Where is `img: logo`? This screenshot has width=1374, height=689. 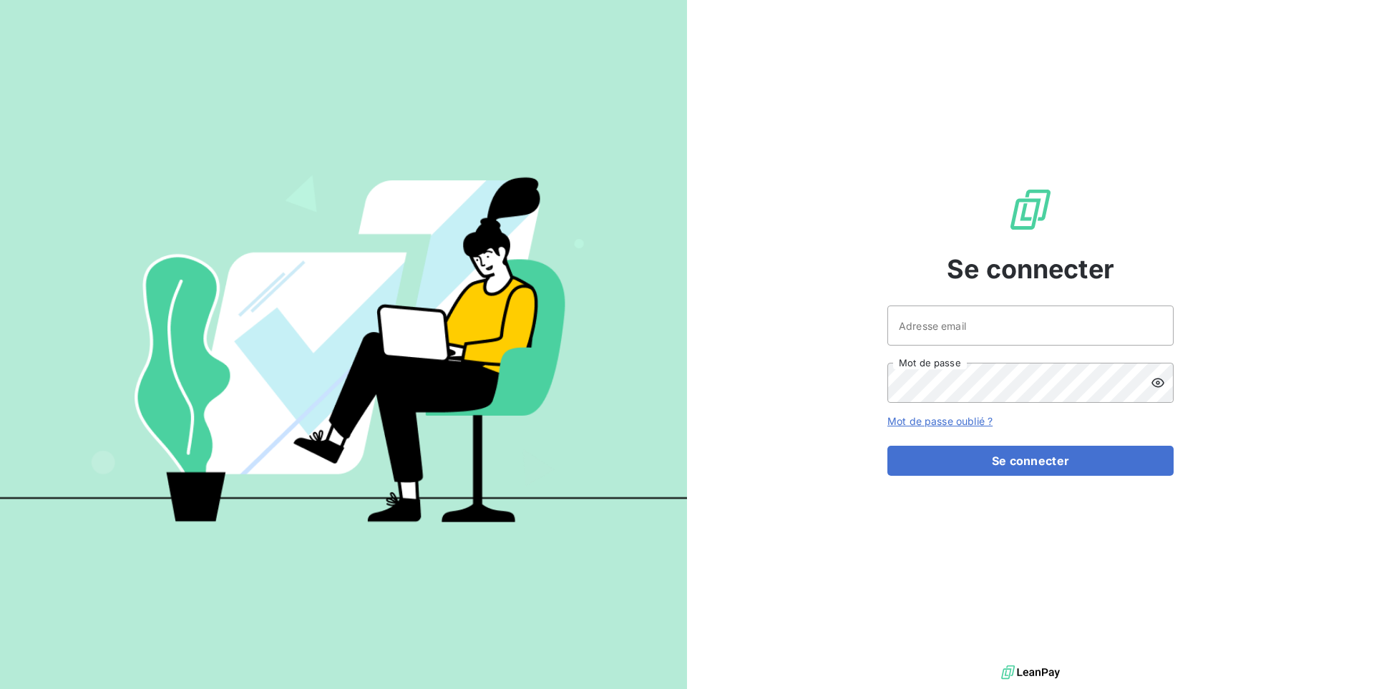
img: logo is located at coordinates (1031, 673).